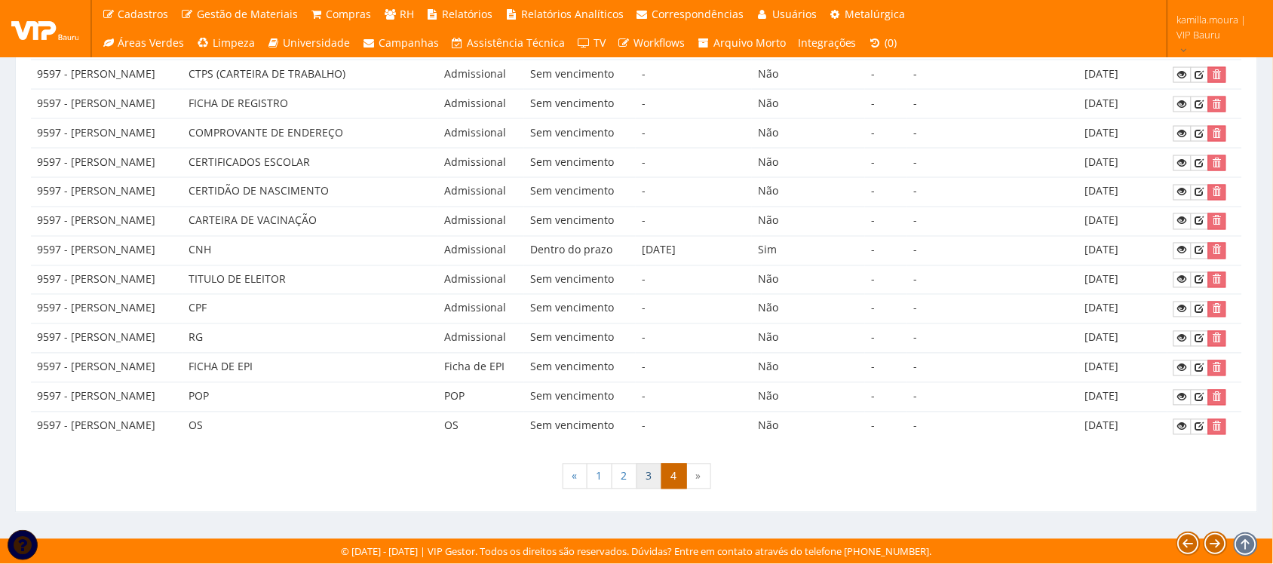  What do you see at coordinates (600, 477) in the screenshot?
I see `a: 1` at bounding box center [600, 477].